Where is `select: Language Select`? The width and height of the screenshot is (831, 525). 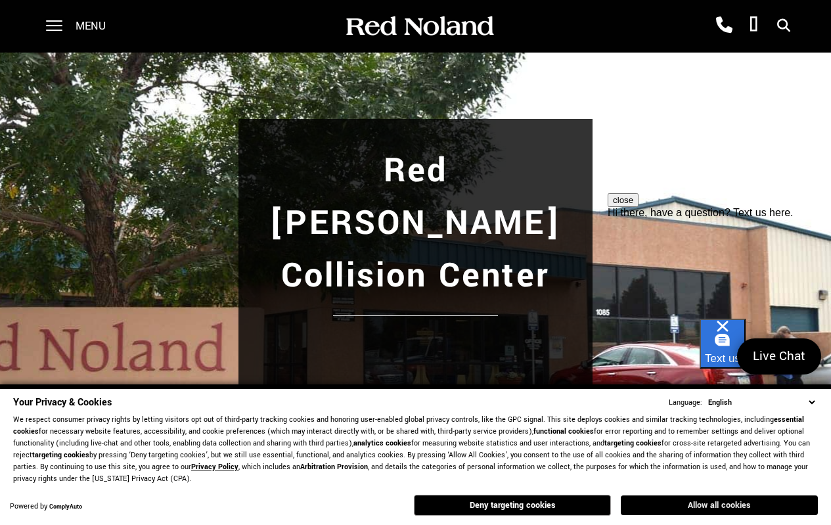 select: Language Select is located at coordinates (762, 402).